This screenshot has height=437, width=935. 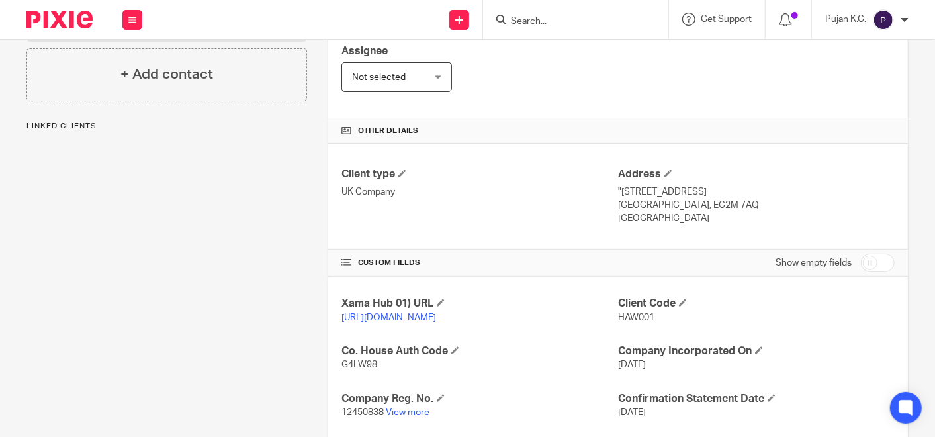 What do you see at coordinates (480, 398) in the screenshot?
I see `h4: Company Reg. No.` at bounding box center [480, 398].